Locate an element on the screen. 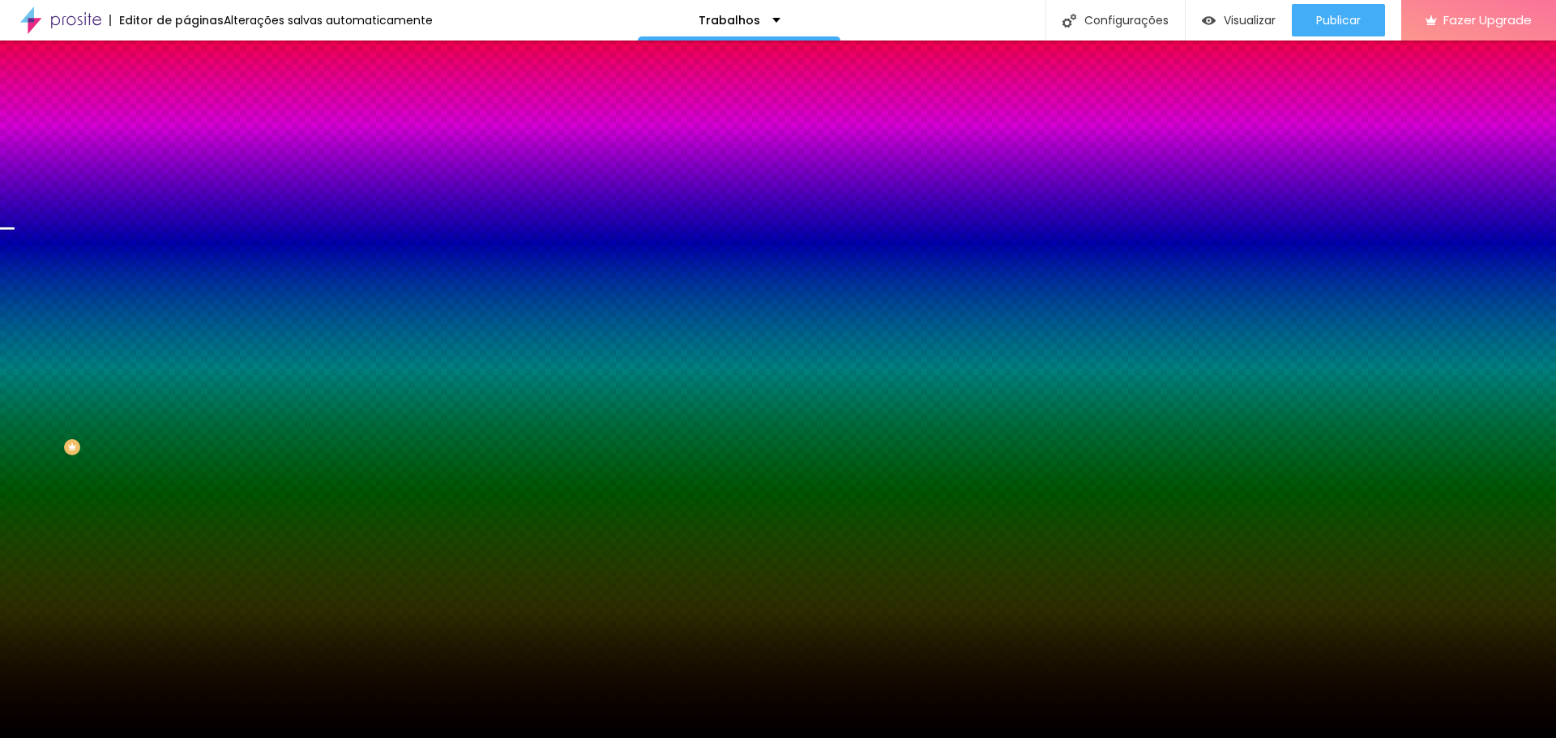 This screenshot has width=1556, height=738. button: Visualizar is located at coordinates (1238, 20).